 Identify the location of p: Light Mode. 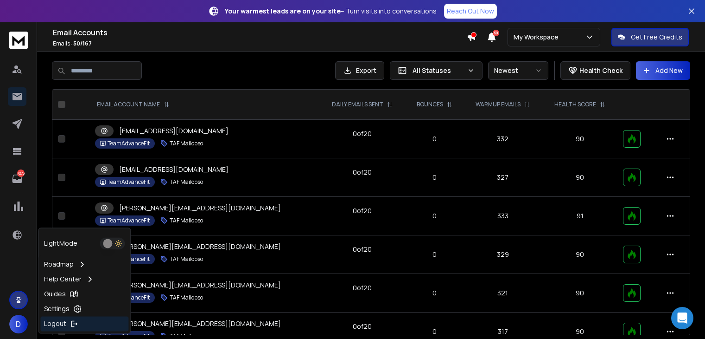
(61, 243).